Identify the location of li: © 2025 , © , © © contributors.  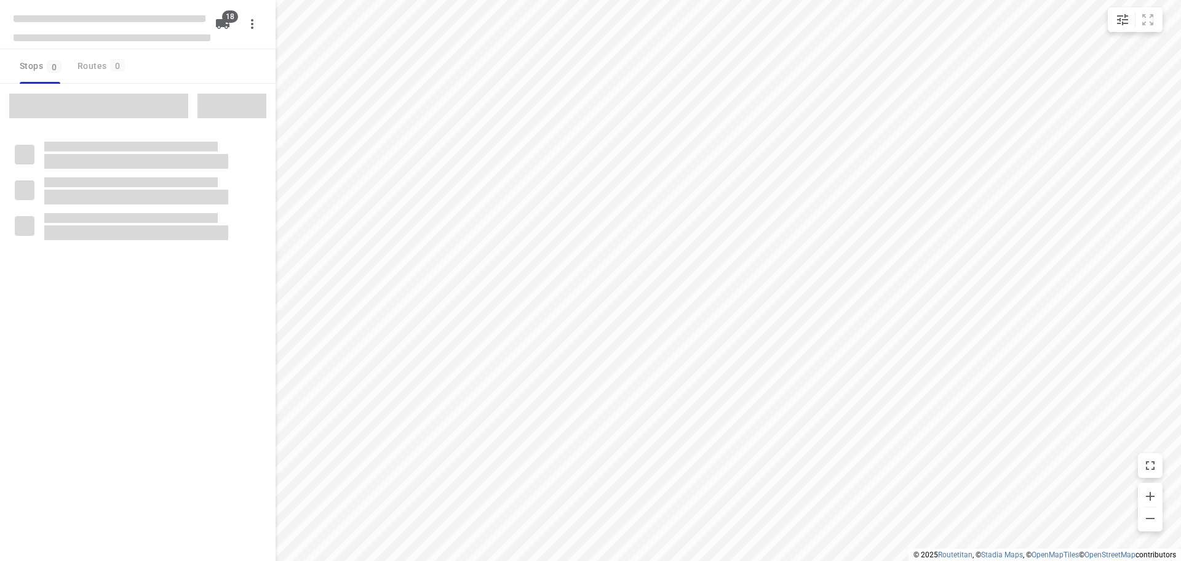
(1045, 554).